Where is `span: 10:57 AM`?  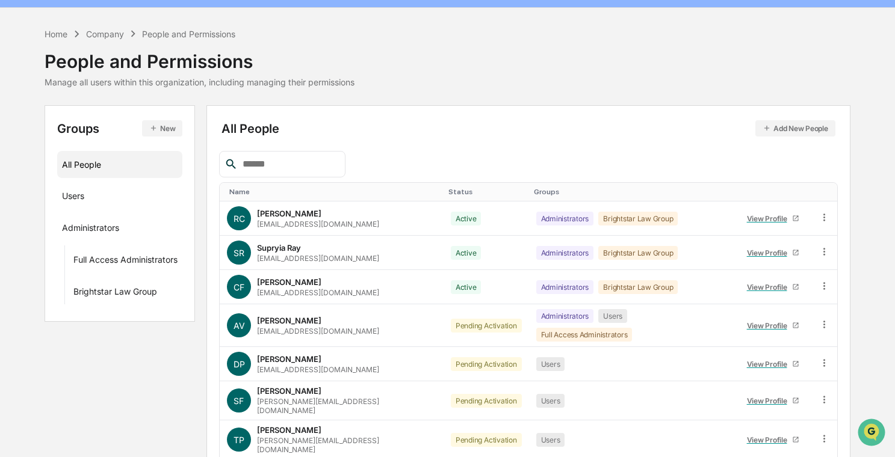 span: 10:57 AM is located at coordinates (123, 169).